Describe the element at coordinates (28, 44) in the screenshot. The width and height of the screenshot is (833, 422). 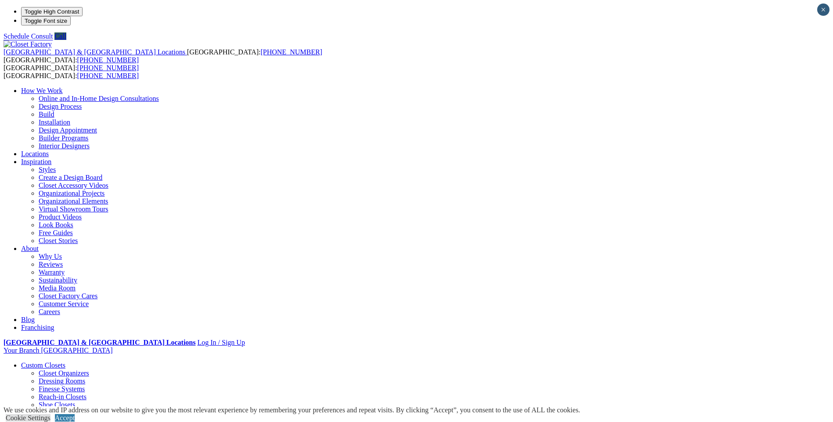
I see `img: Closet Factory` at that location.